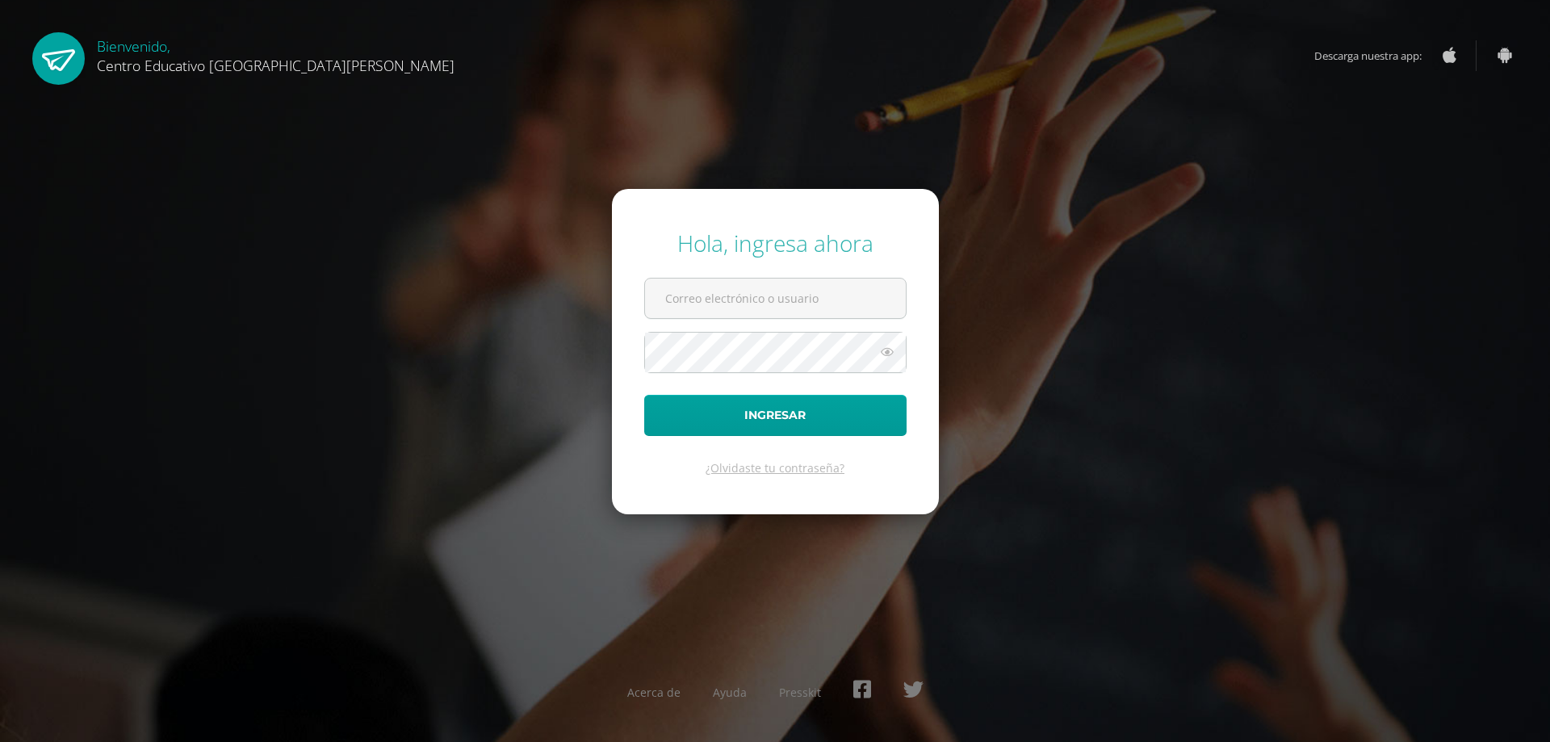 The height and width of the screenshot is (742, 1550). Describe the element at coordinates (654, 692) in the screenshot. I see `a: Acerca de` at that location.